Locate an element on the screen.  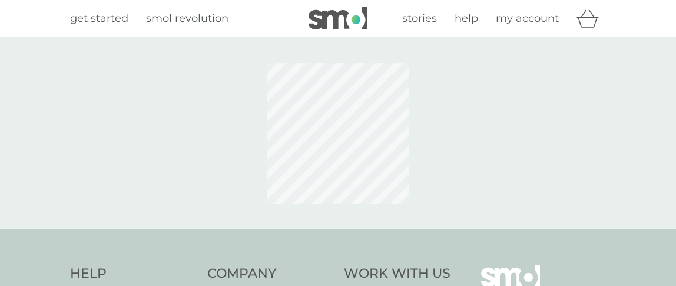
a: help is located at coordinates (466, 18).